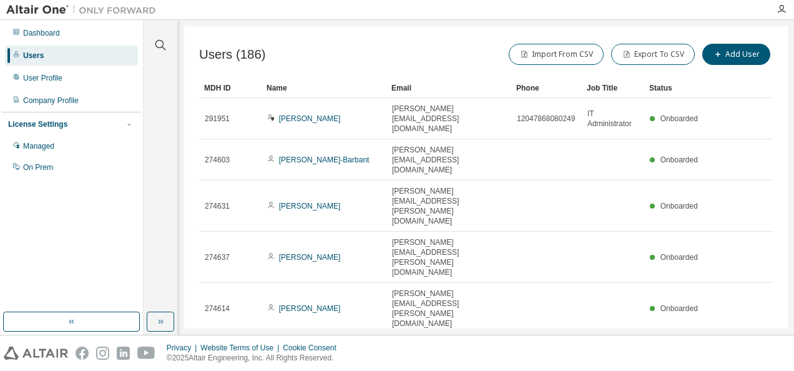 The image size is (794, 371). What do you see at coordinates (41, 33) in the screenshot?
I see `div: Dashboard` at bounding box center [41, 33].